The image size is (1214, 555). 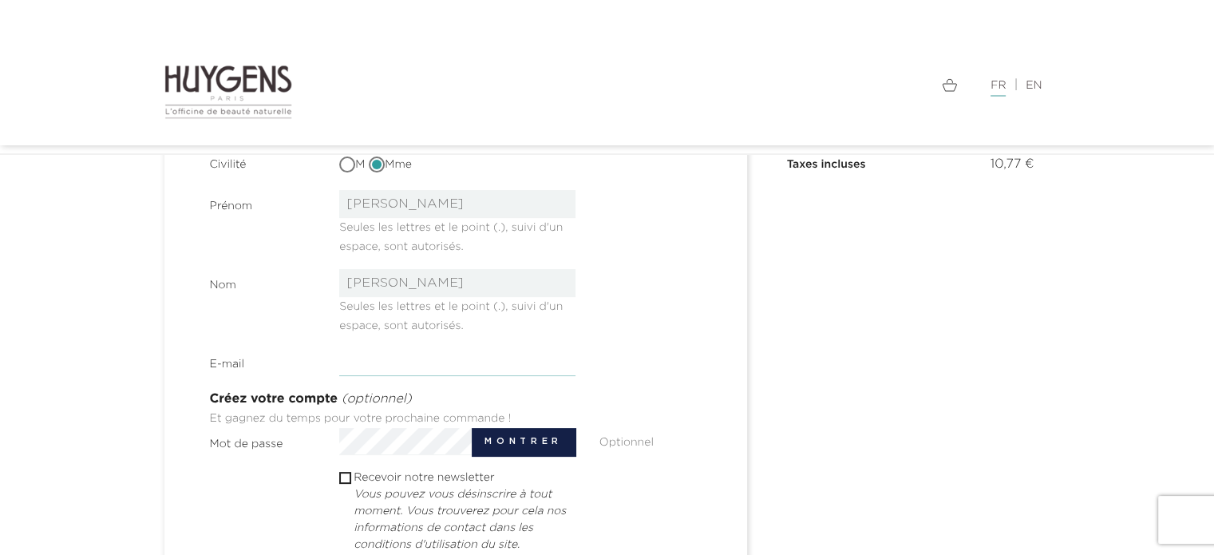 What do you see at coordinates (361, 418) in the screenshot?
I see `span: Et gagnez du temps pour votre prochaine commande !` at bounding box center [361, 418].